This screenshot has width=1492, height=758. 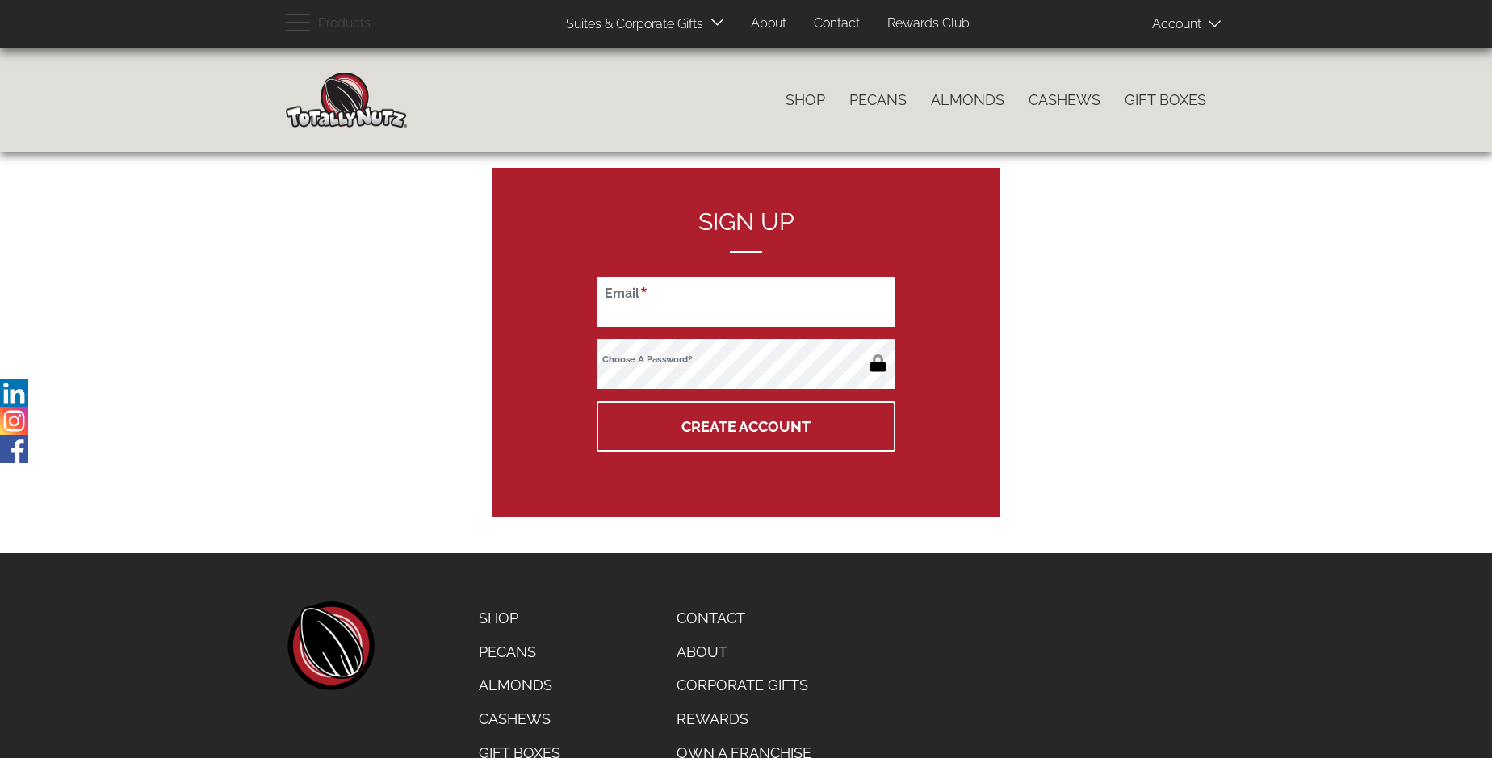 I want to click on input: Email, so click(x=746, y=302).